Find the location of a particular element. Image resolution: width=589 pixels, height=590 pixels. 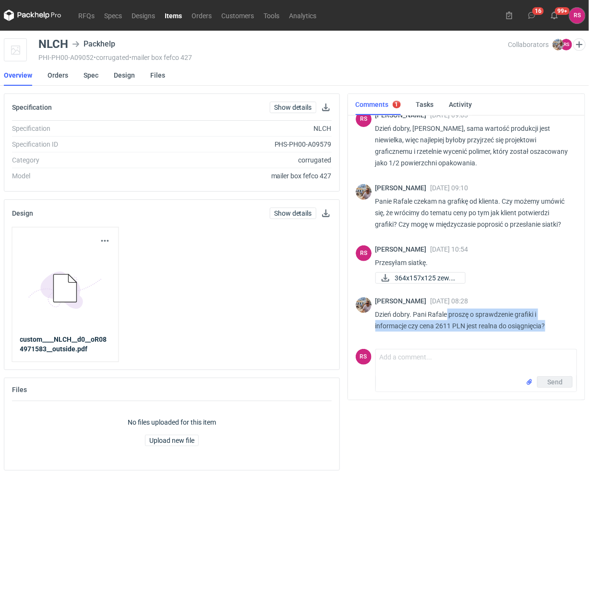

a: Files is located at coordinates (157, 75).